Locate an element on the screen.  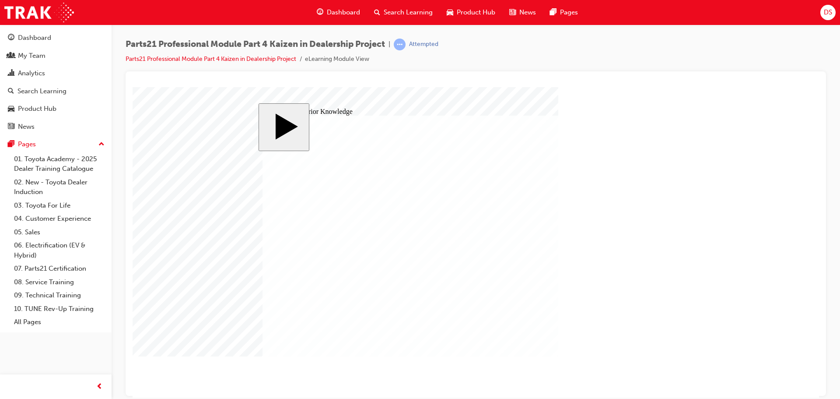
a: 08. Service Training is located at coordinates (59, 282).